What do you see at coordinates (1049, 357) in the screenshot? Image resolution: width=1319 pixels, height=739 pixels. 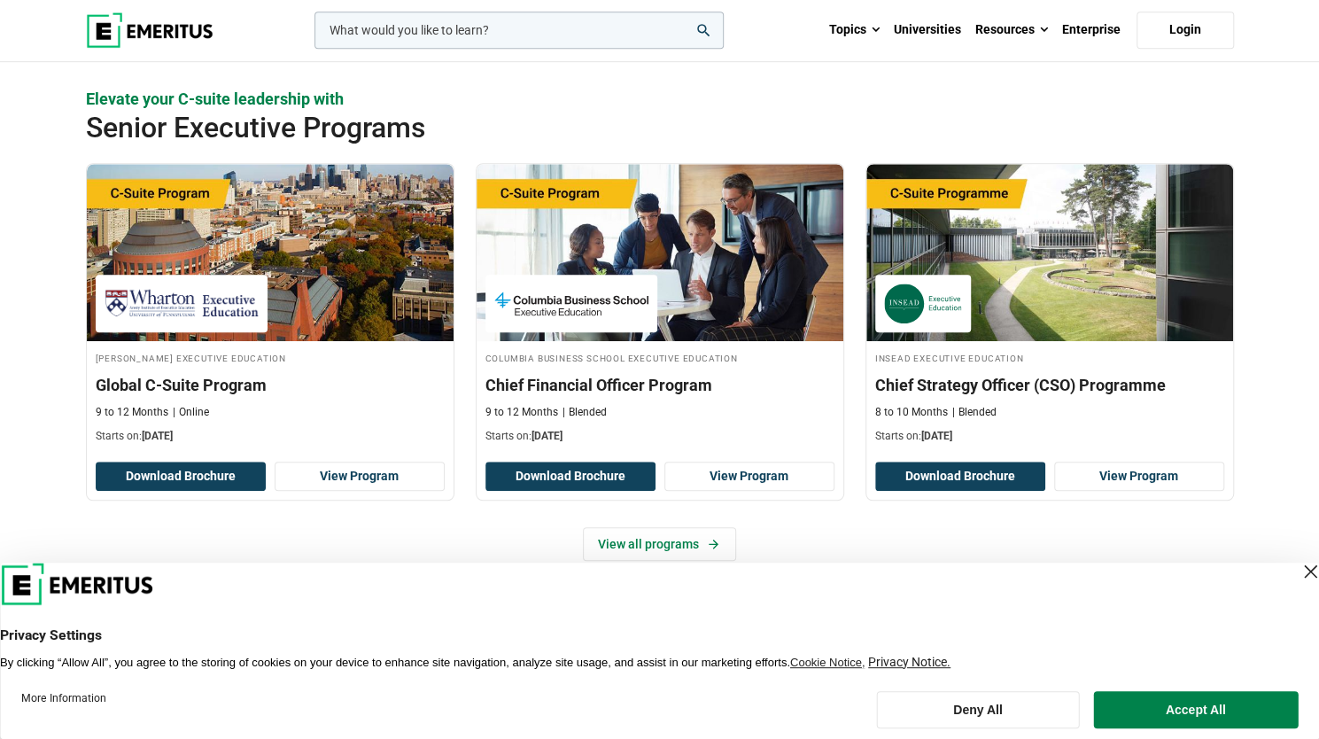 I see `h4: INSEAD Executive Education` at bounding box center [1049, 357].